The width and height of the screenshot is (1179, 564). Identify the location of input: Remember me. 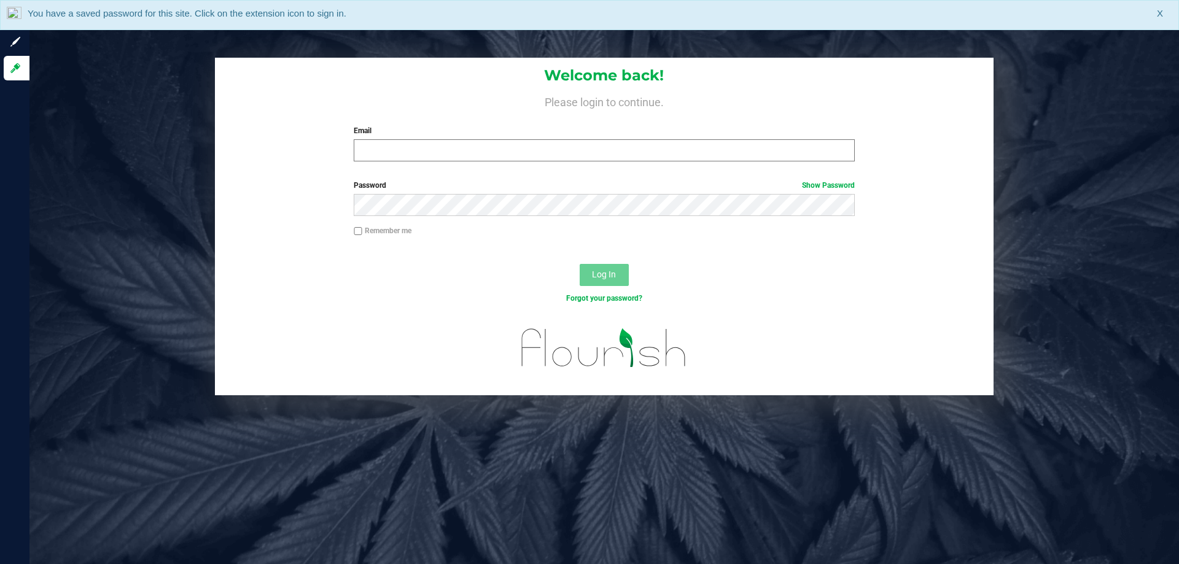
(358, 231).